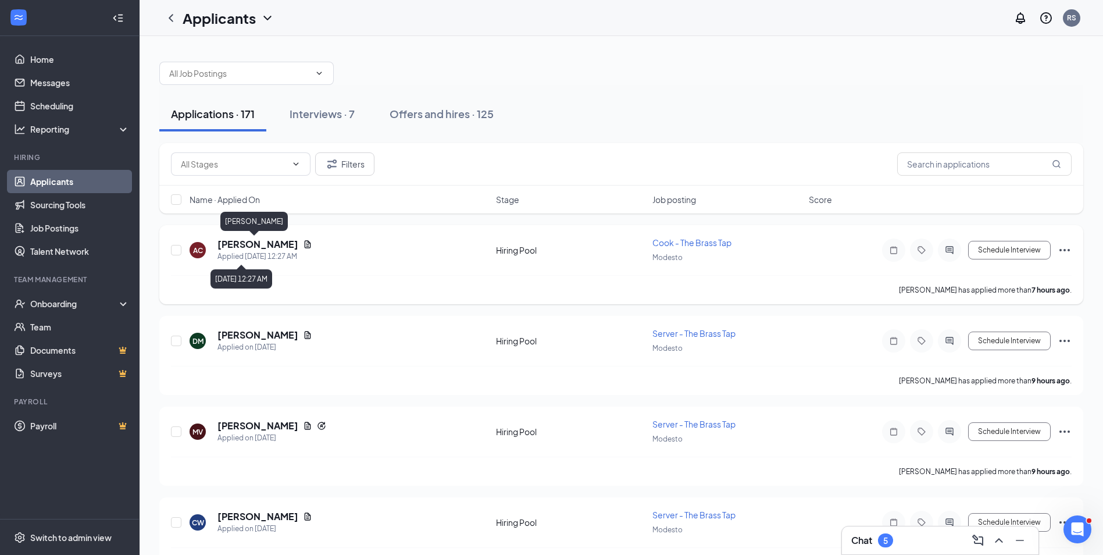 The height and width of the screenshot is (555, 1103). Describe the element at coordinates (20, 129) in the screenshot. I see `svg: Analysis` at that location.